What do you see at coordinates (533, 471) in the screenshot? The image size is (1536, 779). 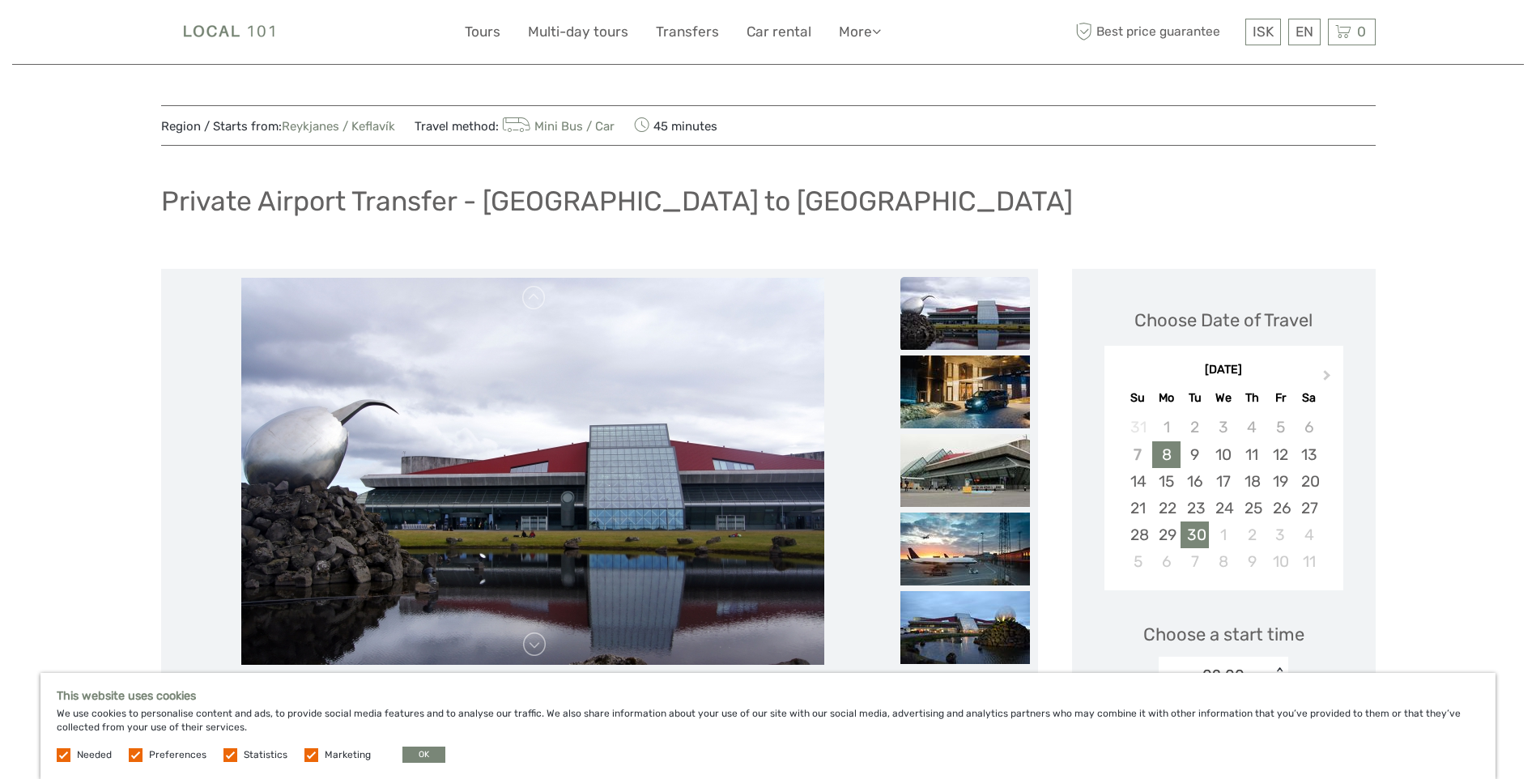 I see `img: 1f03f6cb6a47470aa4a151761e46795d_main_slider.jpg` at bounding box center [533, 471].